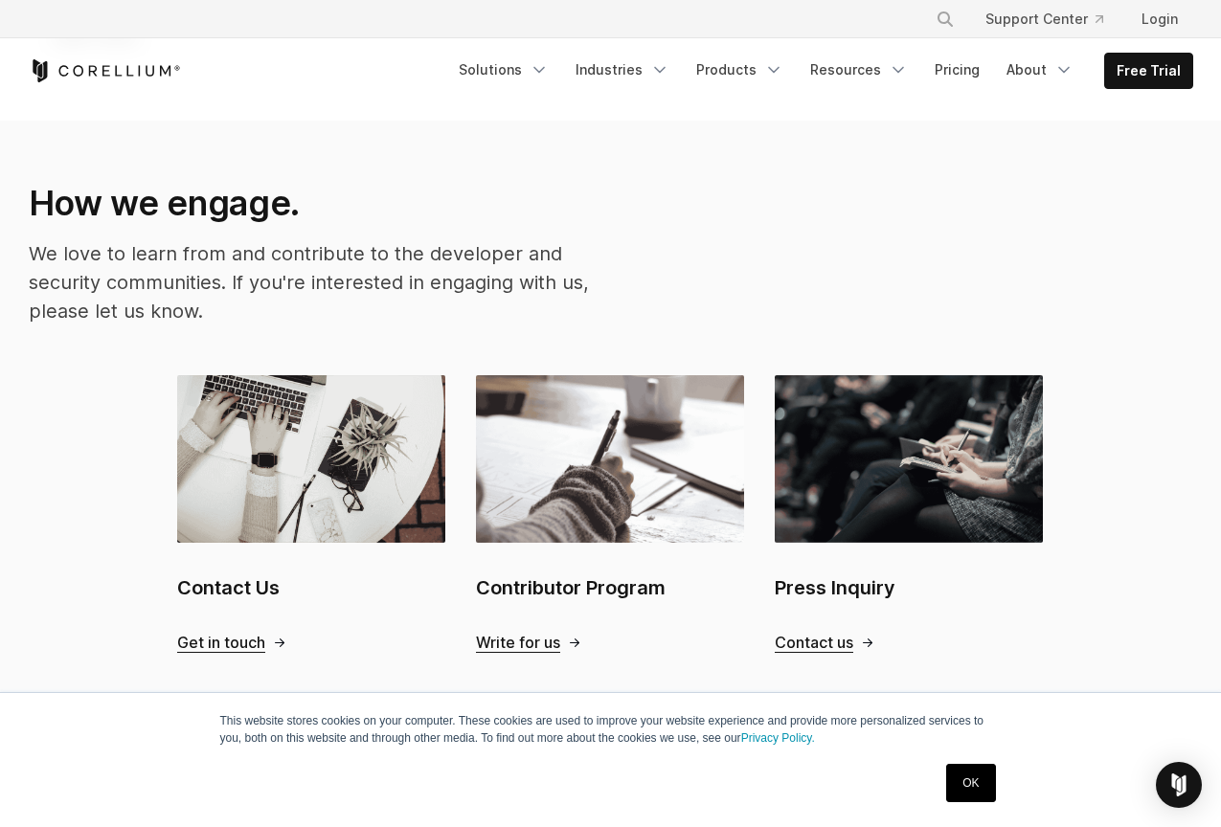 The image size is (1221, 827). What do you see at coordinates (778, 738) in the screenshot?
I see `a: Privacy Policy.` at bounding box center [778, 738].